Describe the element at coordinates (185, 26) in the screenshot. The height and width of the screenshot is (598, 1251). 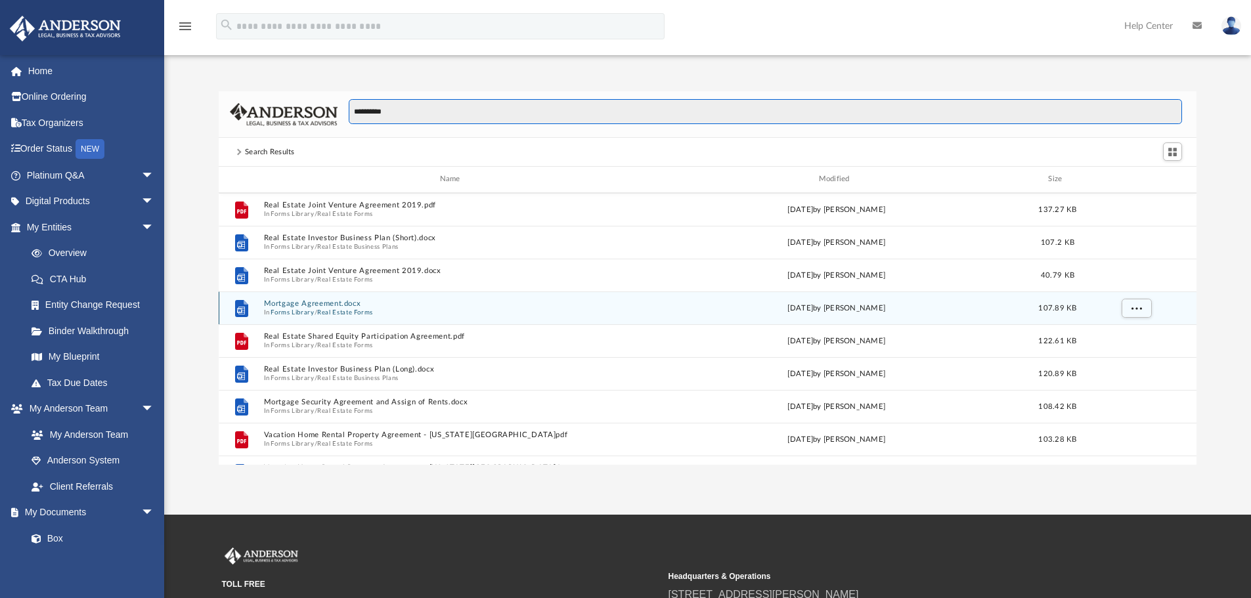
I see `i: menu` at that location.